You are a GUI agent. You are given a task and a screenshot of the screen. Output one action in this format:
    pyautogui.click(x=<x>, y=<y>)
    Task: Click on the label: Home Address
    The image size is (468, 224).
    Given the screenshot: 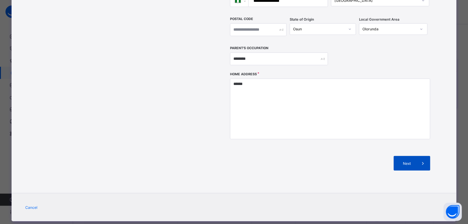 What is the action you would take?
    pyautogui.click(x=243, y=74)
    